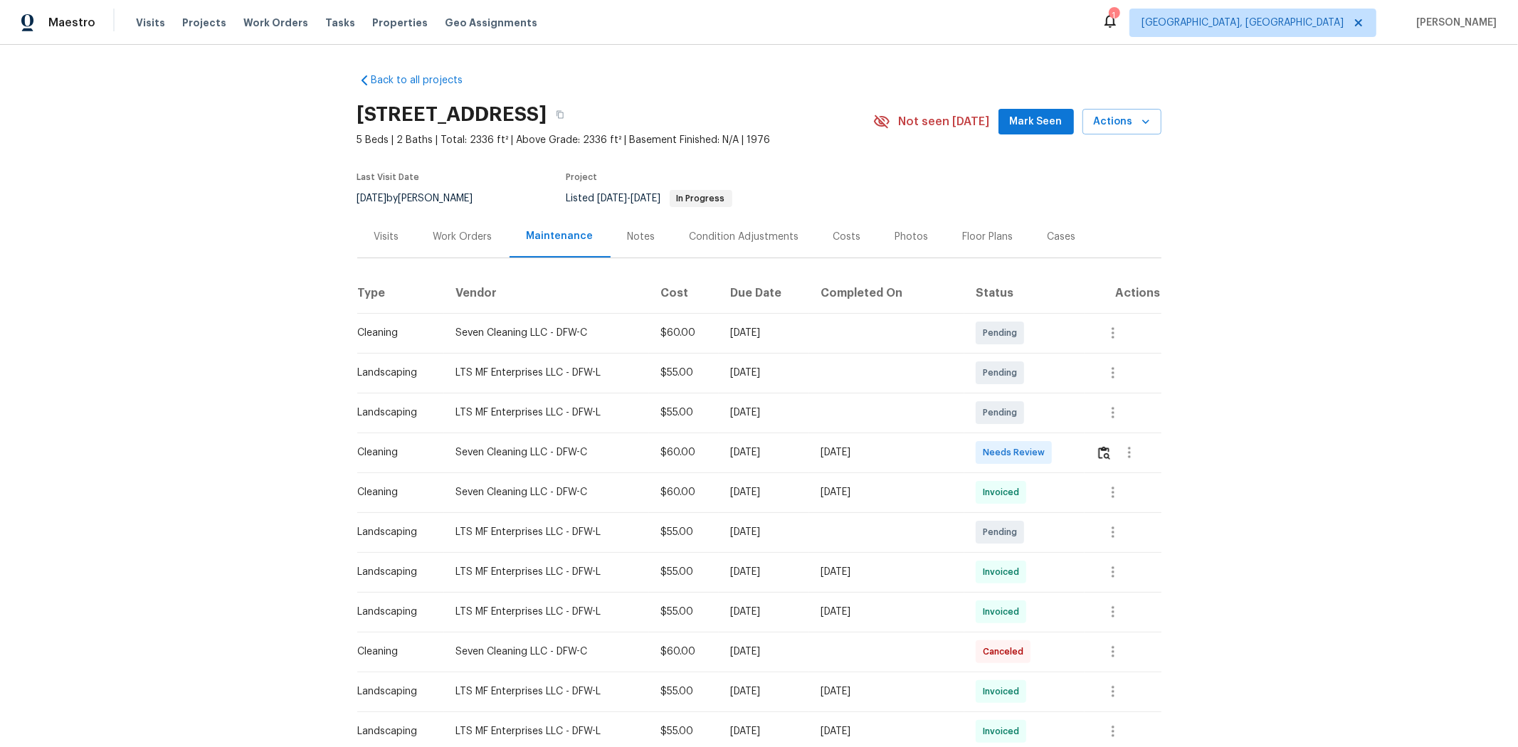 Image resolution: width=1518 pixels, height=747 pixels. Describe the element at coordinates (560, 236) in the screenshot. I see `div: Maintenance` at that location.